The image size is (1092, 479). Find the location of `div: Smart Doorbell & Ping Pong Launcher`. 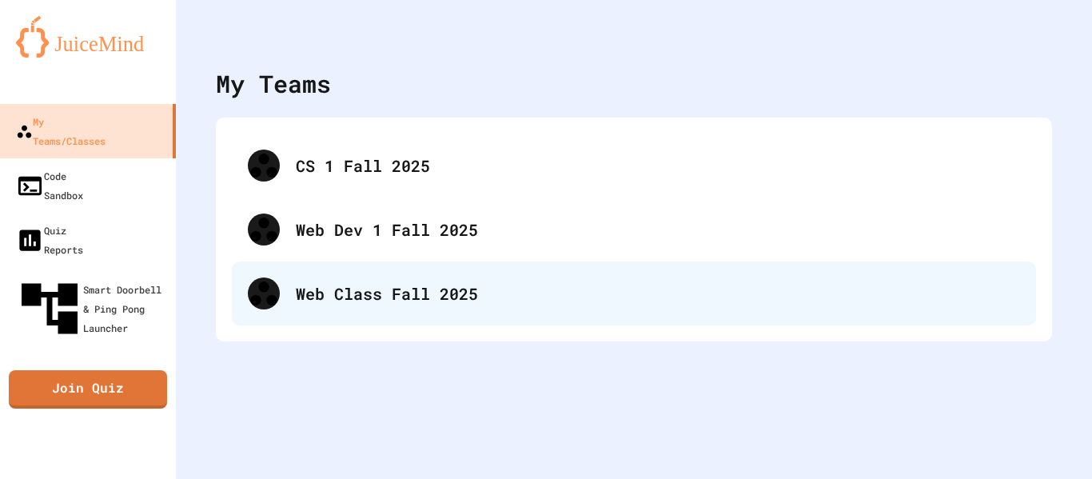

div: Smart Doorbell & Ping Pong Launcher is located at coordinates (93, 308).